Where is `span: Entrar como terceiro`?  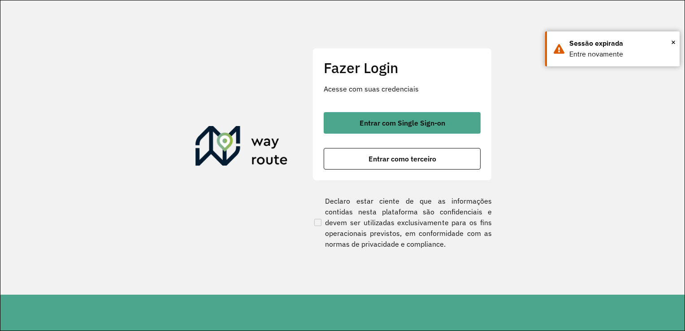 span: Entrar como terceiro is located at coordinates (402, 159).